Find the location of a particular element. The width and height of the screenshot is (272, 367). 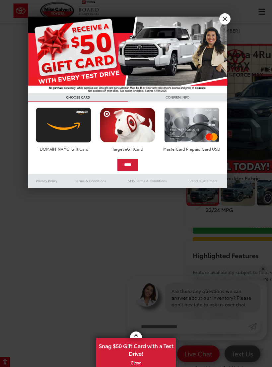

a: SMS Terms & Conditions is located at coordinates (147, 181).